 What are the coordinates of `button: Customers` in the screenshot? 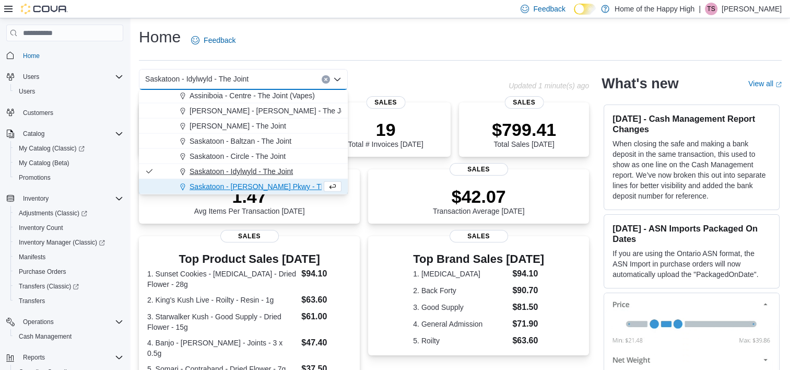 It's located at (65, 112).